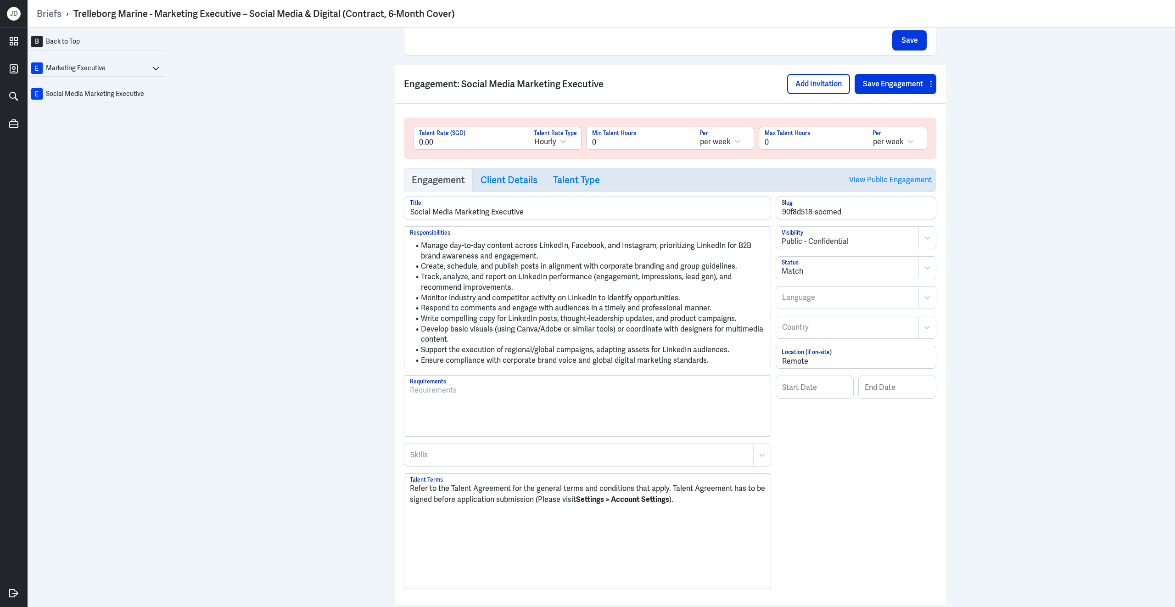 The image size is (1175, 607). What do you see at coordinates (897, 387) in the screenshot?
I see `input: End Date` at bounding box center [897, 387].